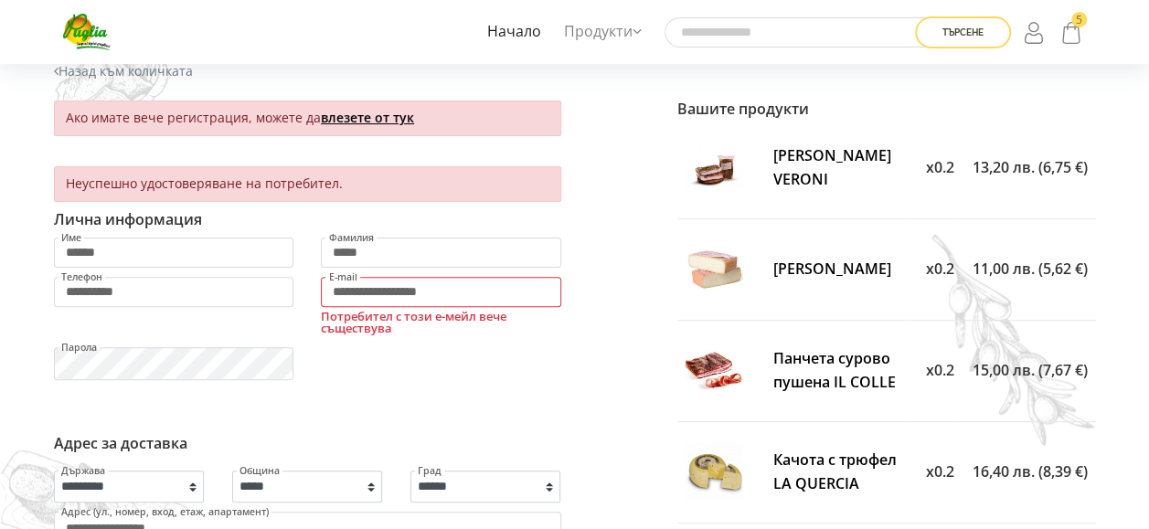 The image size is (1149, 529). I want to click on h6: Лична информация, so click(307, 219).